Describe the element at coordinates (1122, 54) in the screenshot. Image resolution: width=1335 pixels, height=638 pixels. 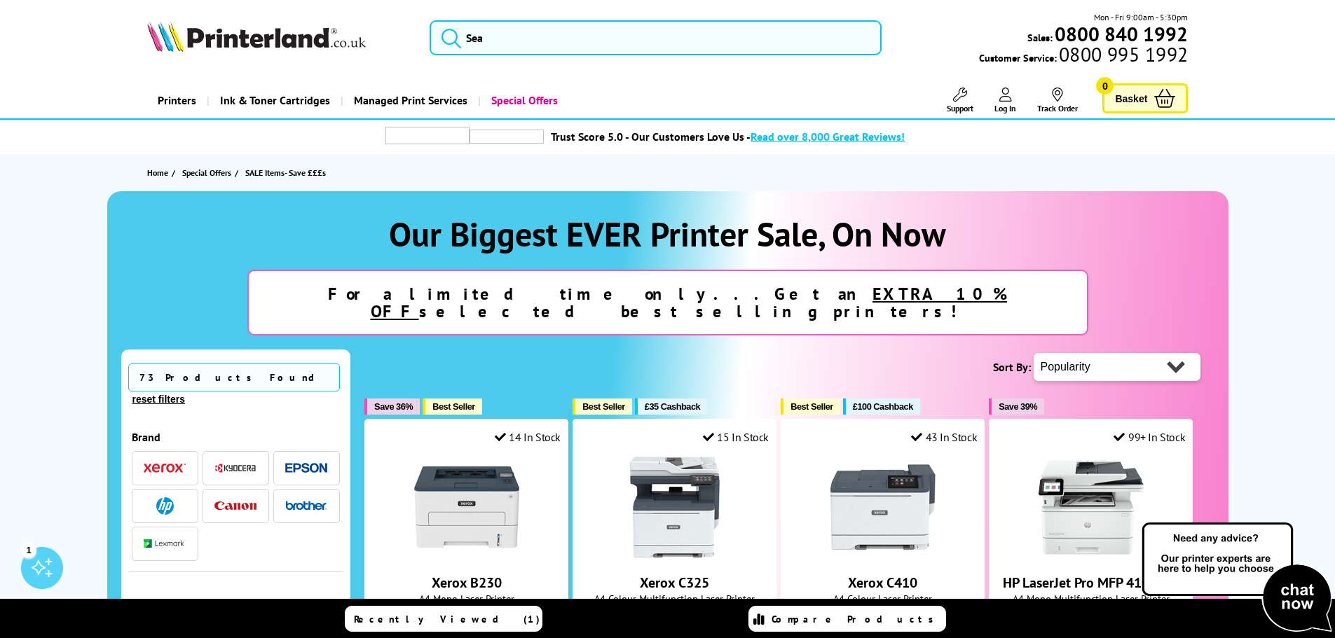
I see `span: 0800 995 1992` at that location.